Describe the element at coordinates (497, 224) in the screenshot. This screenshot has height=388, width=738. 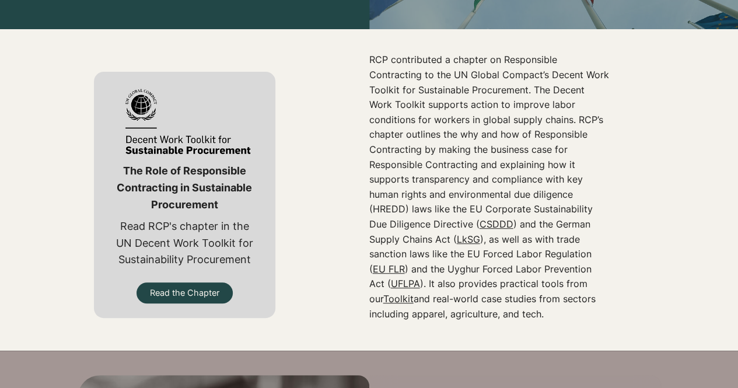
I see `a: CSDDD` at that location.